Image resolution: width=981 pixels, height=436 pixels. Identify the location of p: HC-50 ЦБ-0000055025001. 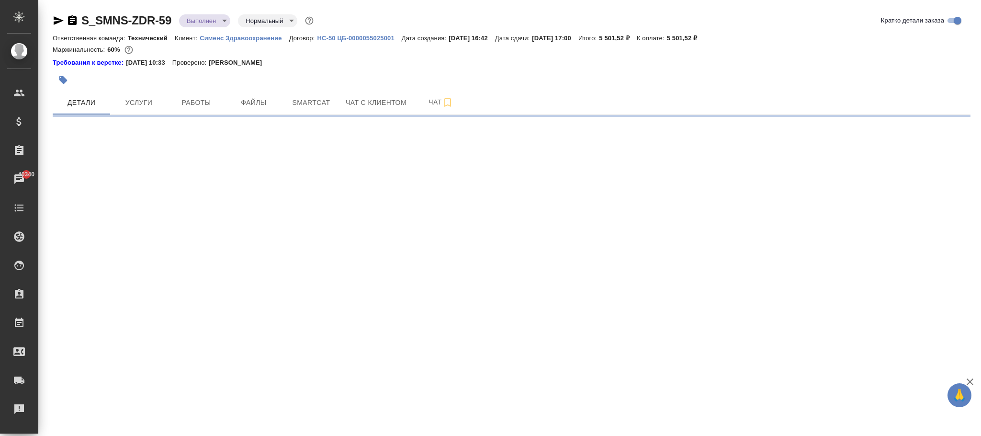
(359, 38).